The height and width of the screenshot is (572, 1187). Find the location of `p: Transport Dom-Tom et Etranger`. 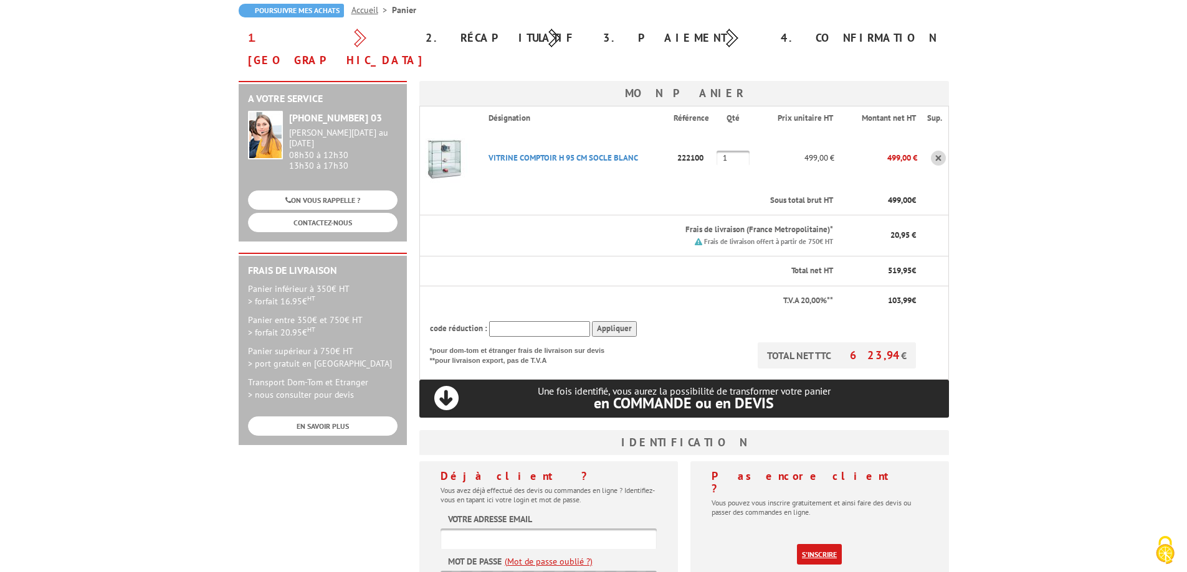

p: Transport Dom-Tom et Etranger is located at coordinates (323, 389).